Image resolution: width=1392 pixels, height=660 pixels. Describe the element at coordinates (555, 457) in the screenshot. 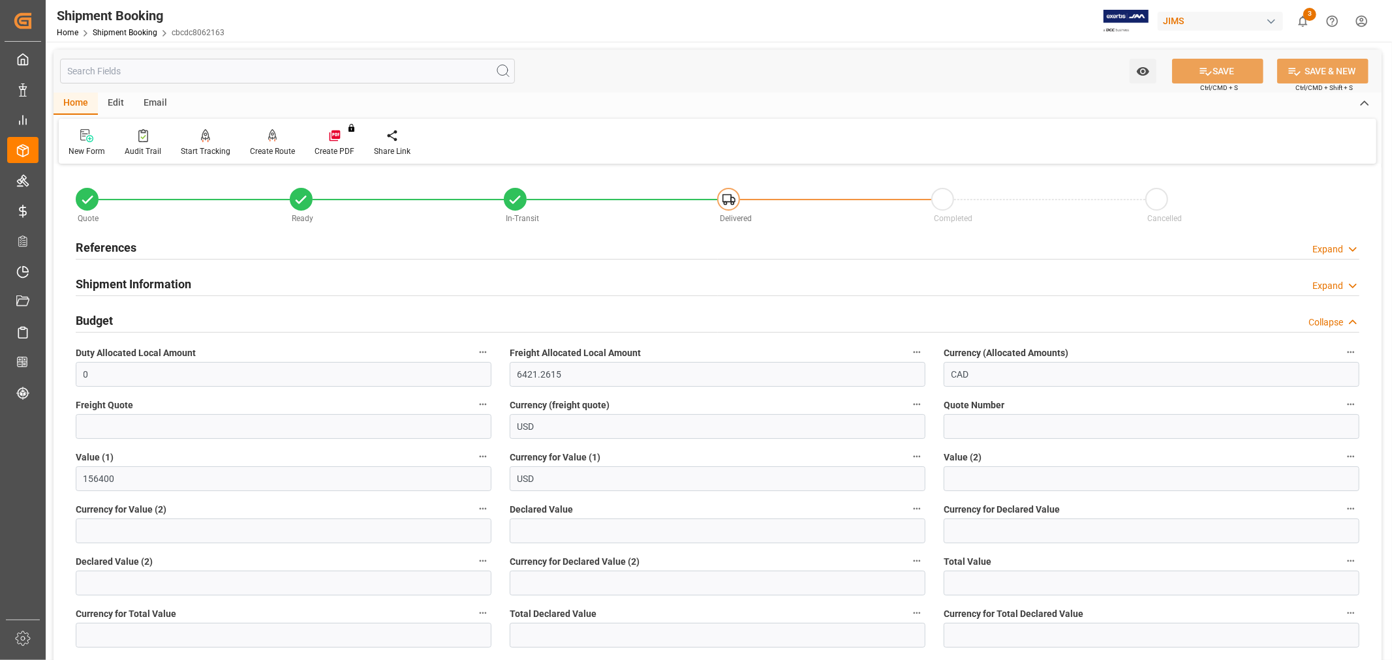

I see `span: Currency for Value (1)` at that location.